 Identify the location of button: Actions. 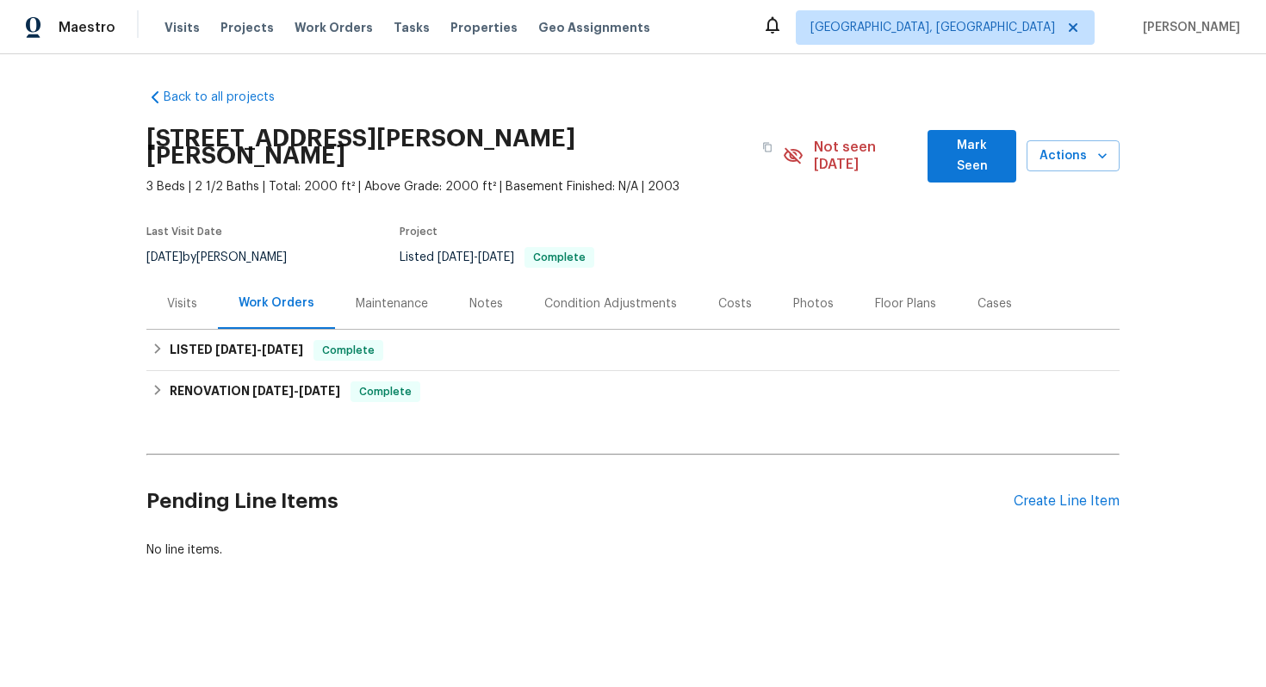
(1073, 156).